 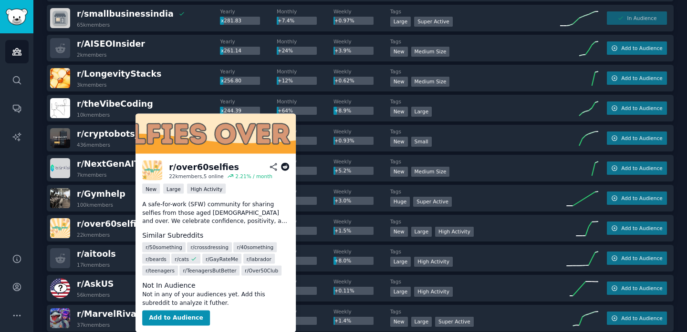 What do you see at coordinates (231, 21) in the screenshot?
I see `span: x281.83` at bounding box center [231, 21].